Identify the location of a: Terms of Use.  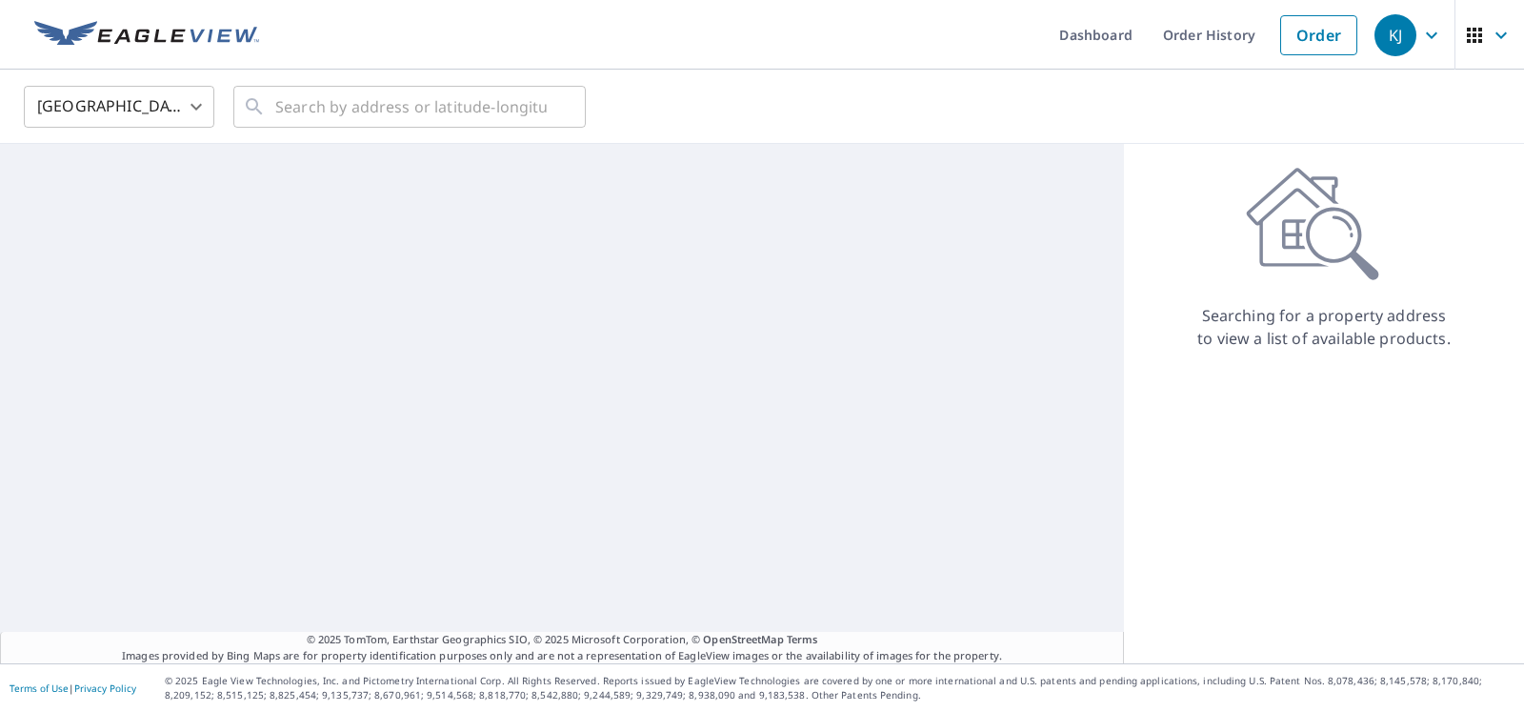
(39, 688).